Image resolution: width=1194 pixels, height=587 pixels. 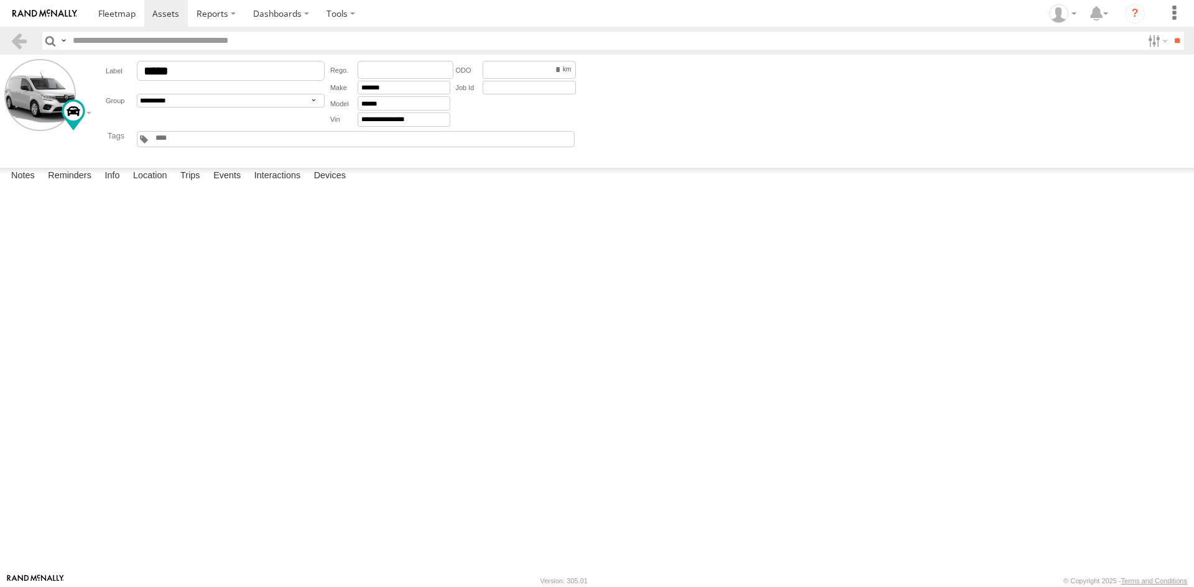 What do you see at coordinates (63, 40) in the screenshot?
I see `label: Search Query` at bounding box center [63, 40].